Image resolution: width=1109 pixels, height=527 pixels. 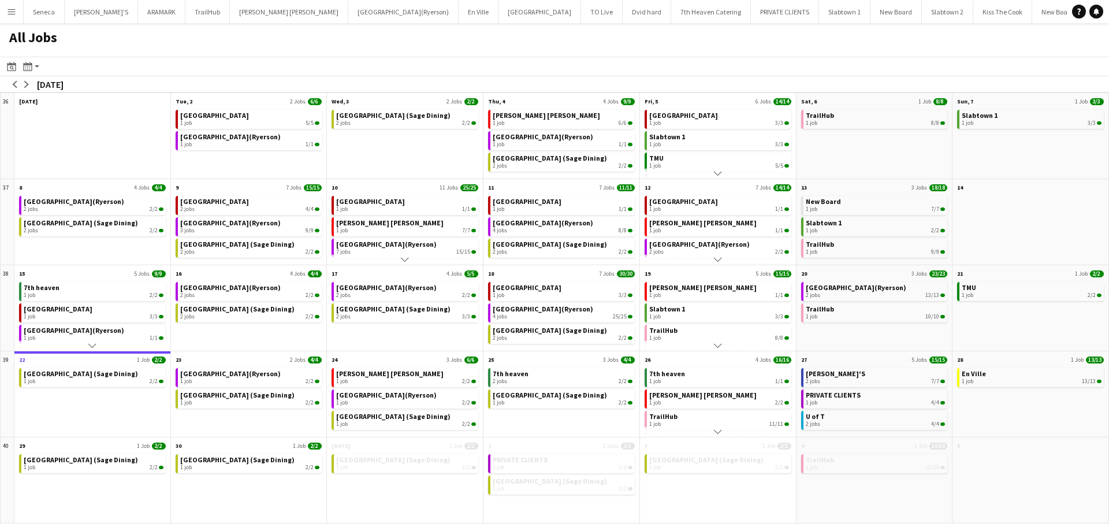 What do you see at coordinates (527, 201) in the screenshot?
I see `span: Holy Trinity School` at bounding box center [527, 201].